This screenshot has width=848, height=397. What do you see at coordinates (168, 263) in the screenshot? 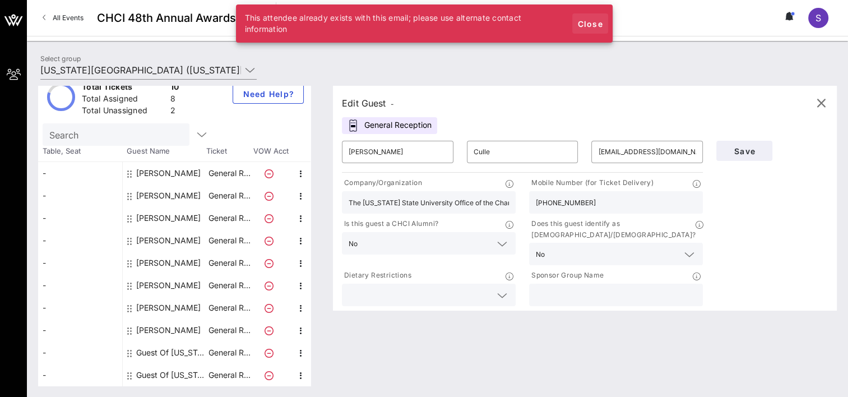
I see `div: José Cabrales` at bounding box center [168, 263].